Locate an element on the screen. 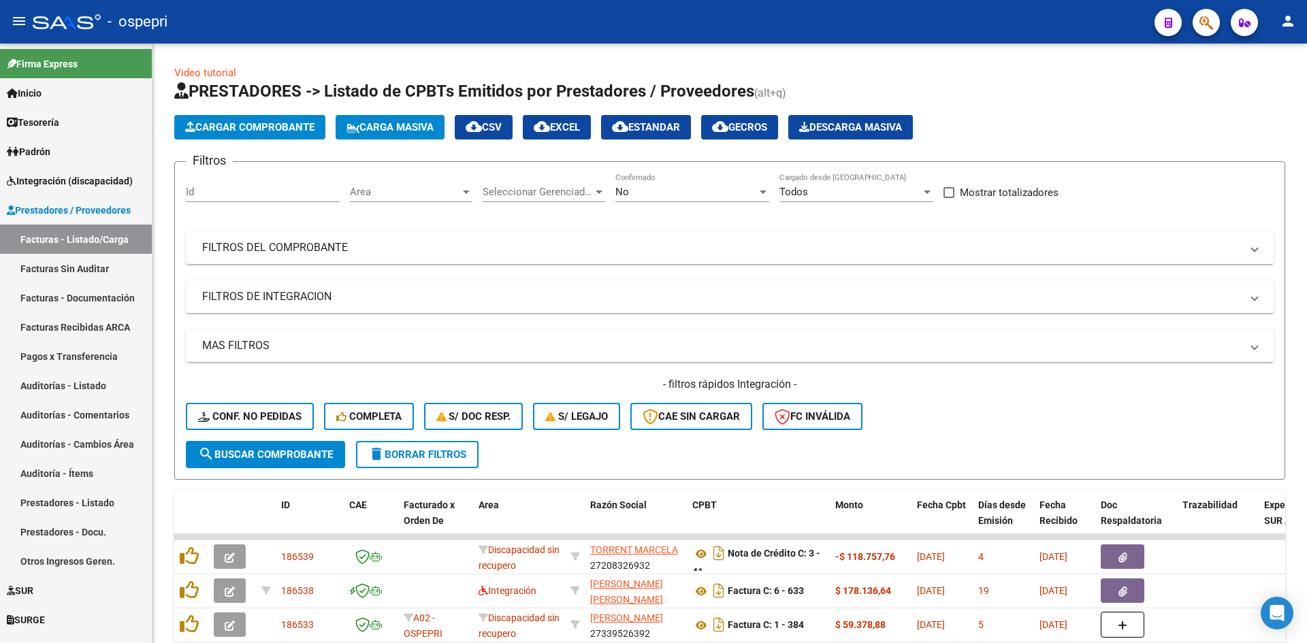 The image size is (1307, 643). button: EXCEL is located at coordinates (557, 127).